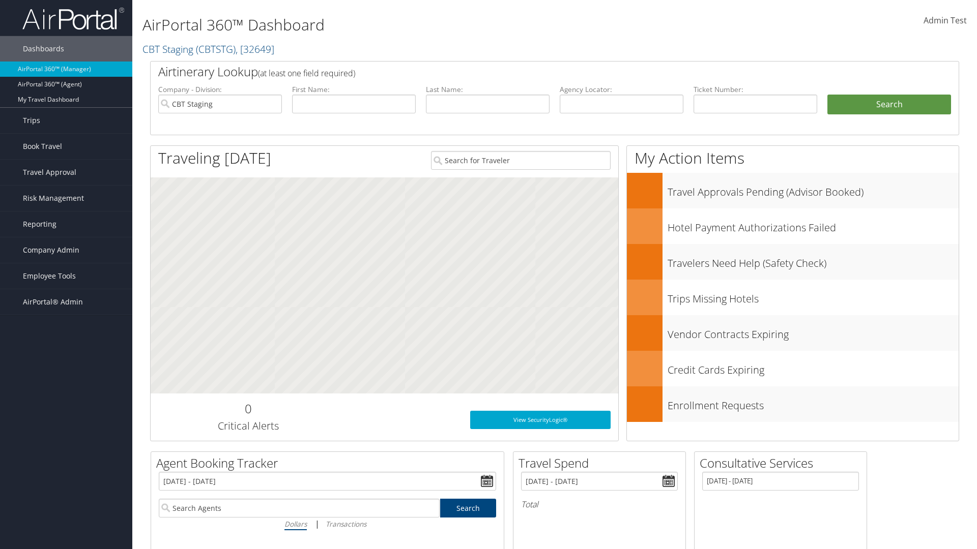 The height and width of the screenshot is (549, 977). I want to click on a: Hotel Payment Authorizations Failed, so click(793, 226).